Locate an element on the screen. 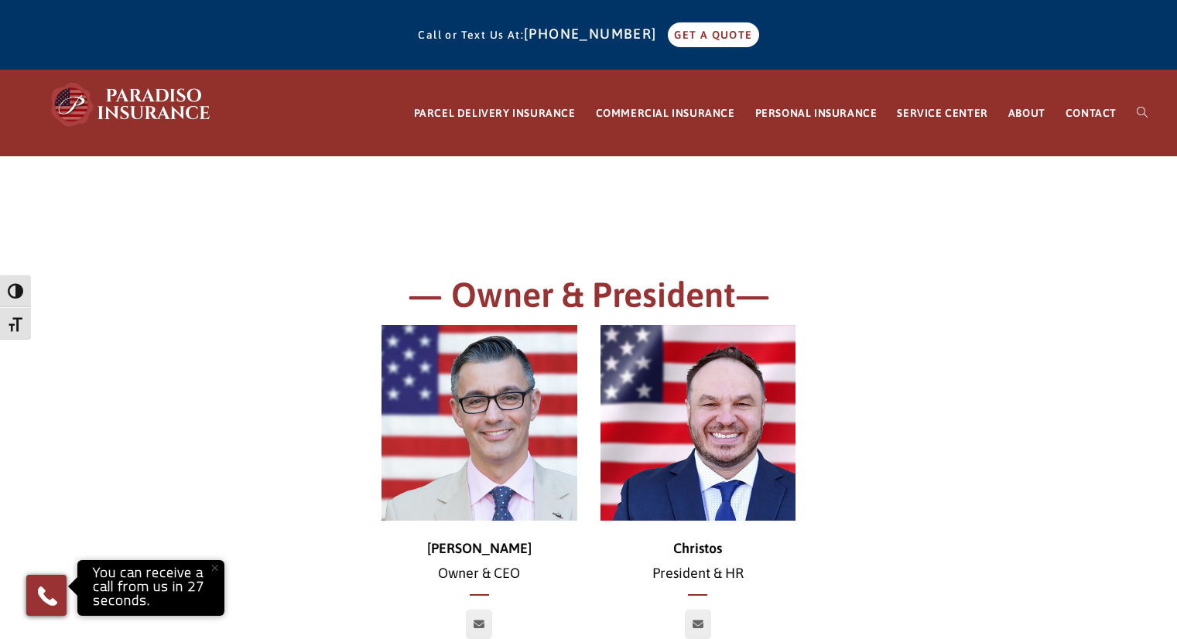 This screenshot has width=1177, height=639. strong: Christos is located at coordinates (697, 548).